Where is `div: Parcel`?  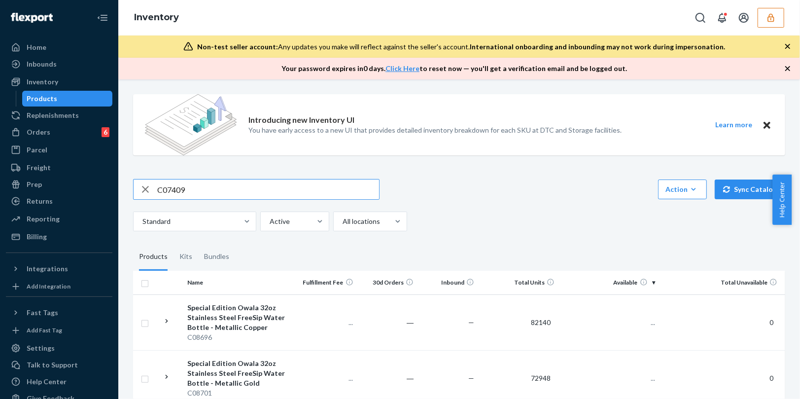 div: Parcel is located at coordinates (37, 150).